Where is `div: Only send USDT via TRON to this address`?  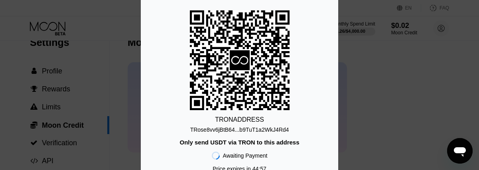 div: Only send USDT via TRON to this address is located at coordinates (239, 142).